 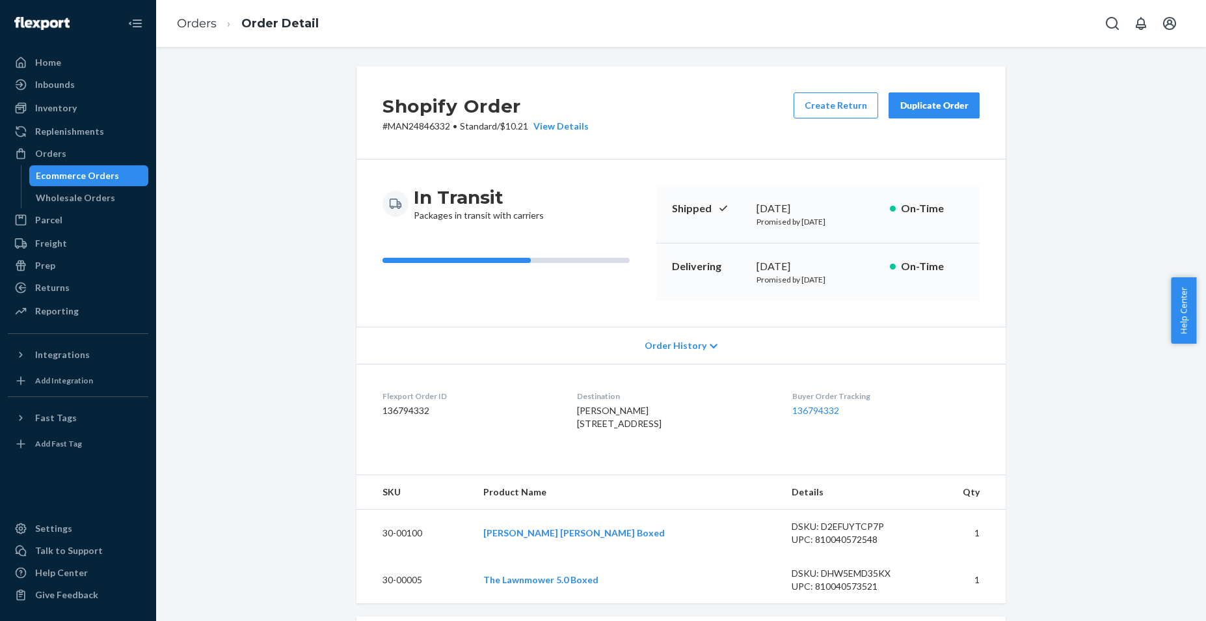 What do you see at coordinates (89, 176) in the screenshot?
I see `a: Ecommerce Orders` at bounding box center [89, 176].